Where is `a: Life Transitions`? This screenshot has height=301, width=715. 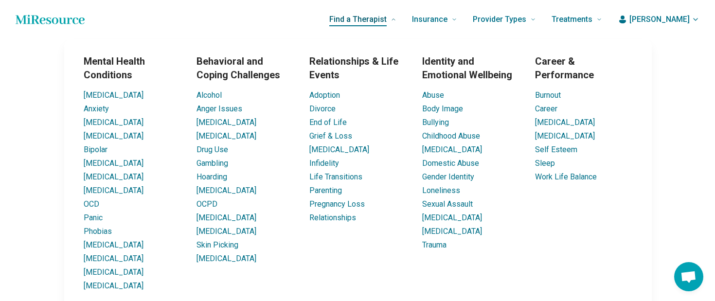
a: Life Transitions is located at coordinates (336, 177).